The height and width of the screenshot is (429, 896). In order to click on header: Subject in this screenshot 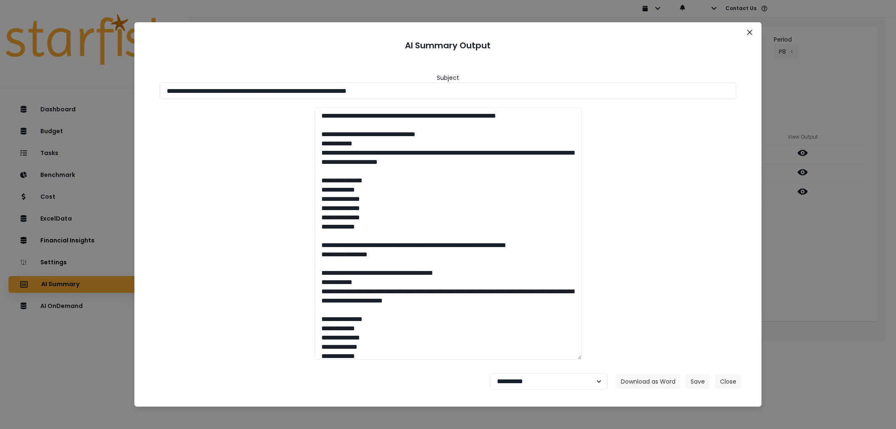, I will do `click(448, 78)`.